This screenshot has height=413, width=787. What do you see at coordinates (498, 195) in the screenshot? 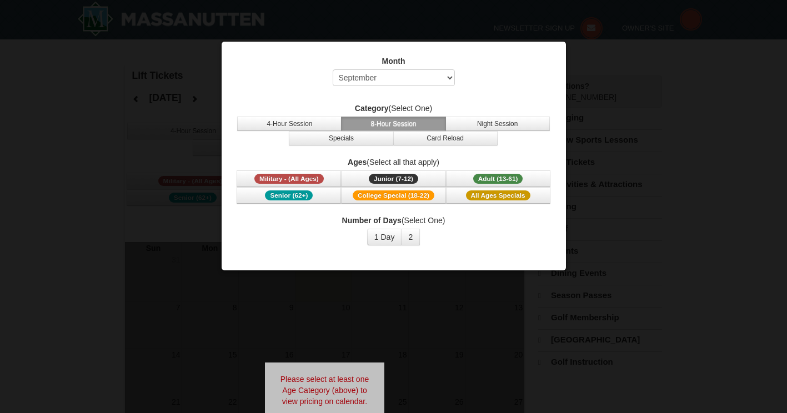
I see `button: All Ages Specials` at bounding box center [498, 195].